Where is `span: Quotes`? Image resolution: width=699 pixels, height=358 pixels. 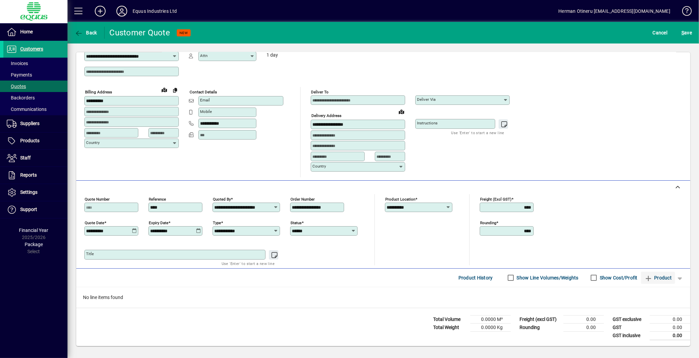 span: Quotes is located at coordinates (16, 86).